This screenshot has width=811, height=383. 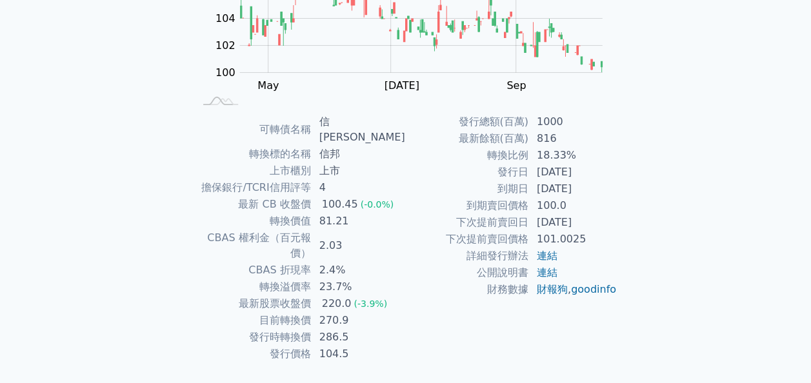 I want to click on td: 104.5, so click(x=359, y=354).